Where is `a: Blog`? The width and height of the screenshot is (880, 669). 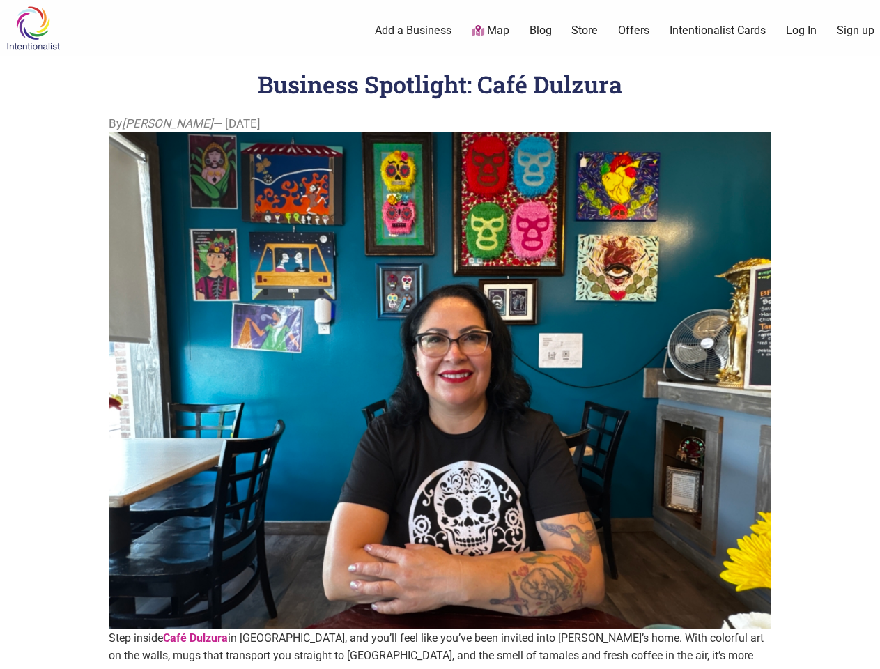 a: Blog is located at coordinates (541, 31).